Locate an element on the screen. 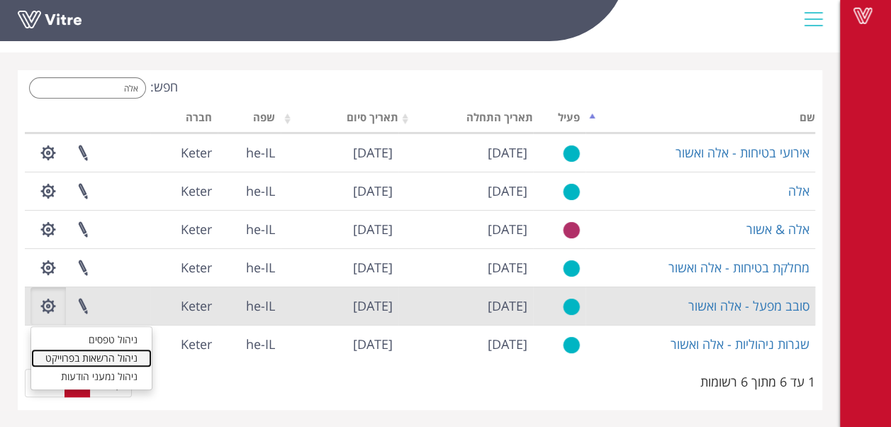 This screenshot has width=891, height=427. a: מחלקת בטיחות - אלה ואשור is located at coordinates (739, 267).